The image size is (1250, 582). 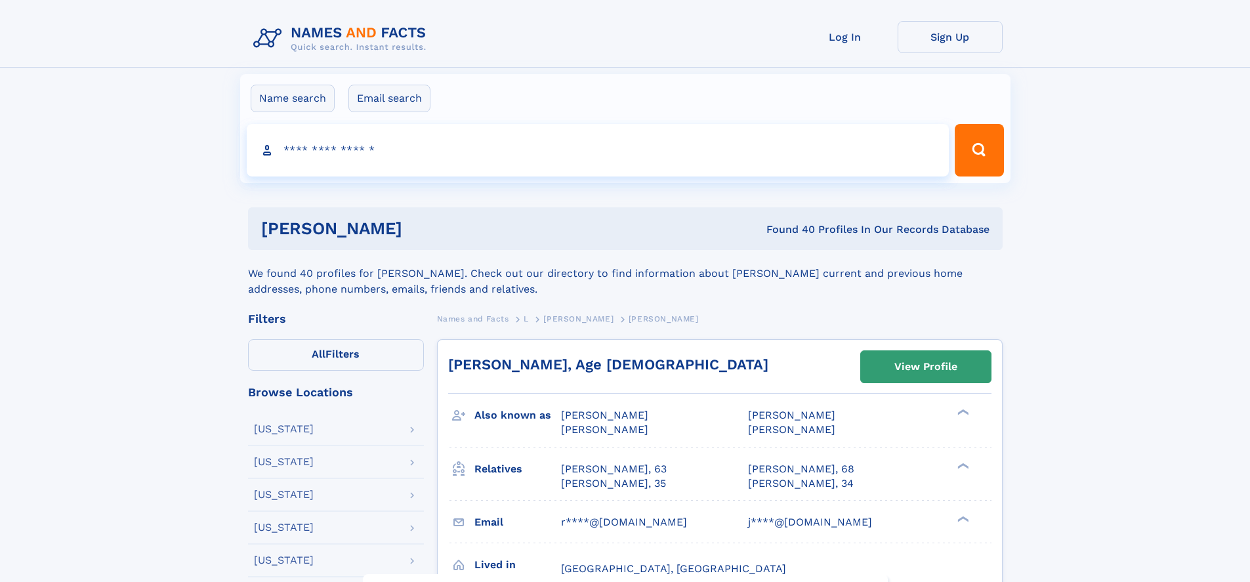 I want to click on label: Name search, so click(x=293, y=98).